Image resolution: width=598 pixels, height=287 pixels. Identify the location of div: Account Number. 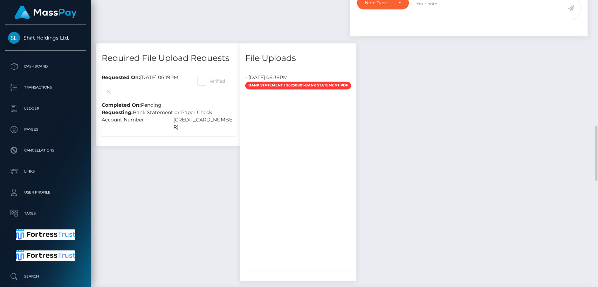
(132, 124).